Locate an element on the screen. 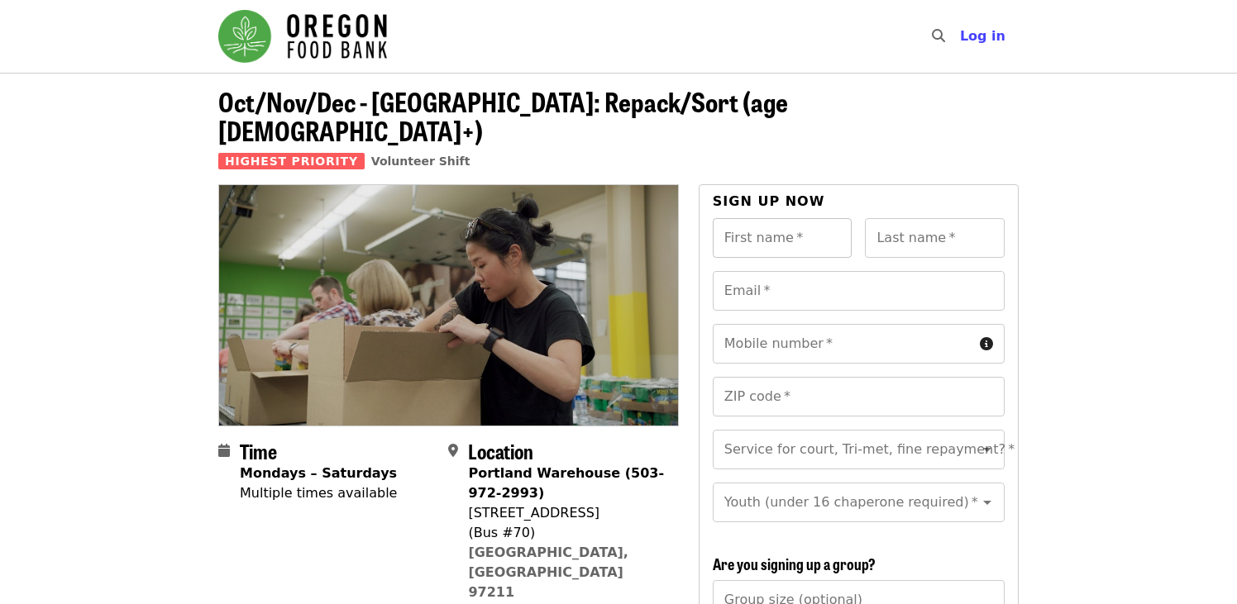 The width and height of the screenshot is (1237, 604). span: Volunteer Shift is located at coordinates (421, 161).